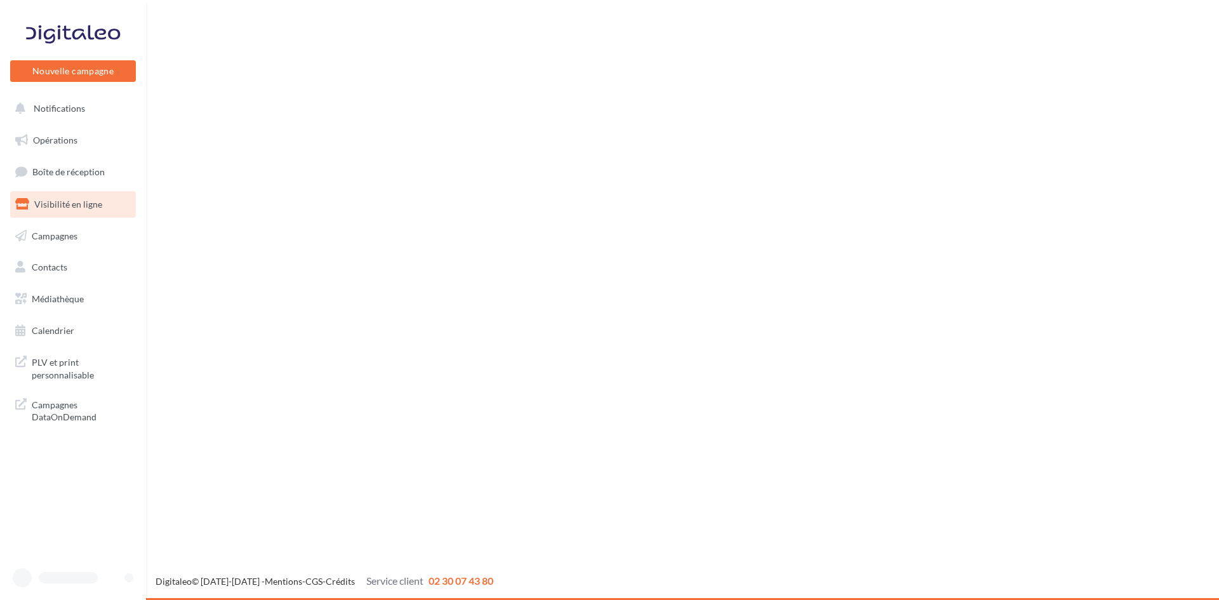 The height and width of the screenshot is (600, 1219). Describe the element at coordinates (73, 331) in the screenshot. I see `a: Calendrier` at that location.